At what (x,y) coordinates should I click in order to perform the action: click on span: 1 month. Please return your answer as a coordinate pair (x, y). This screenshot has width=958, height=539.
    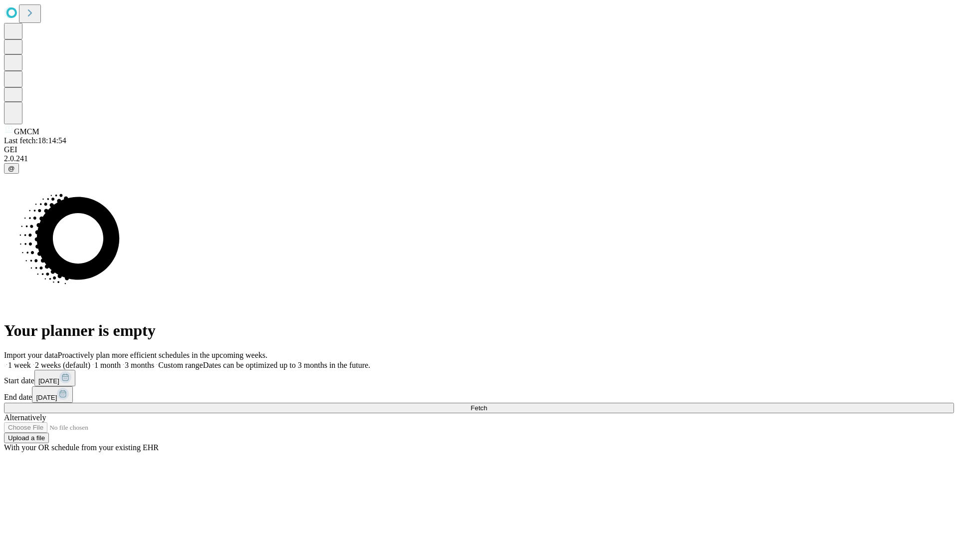
    Looking at the image, I should click on (107, 365).